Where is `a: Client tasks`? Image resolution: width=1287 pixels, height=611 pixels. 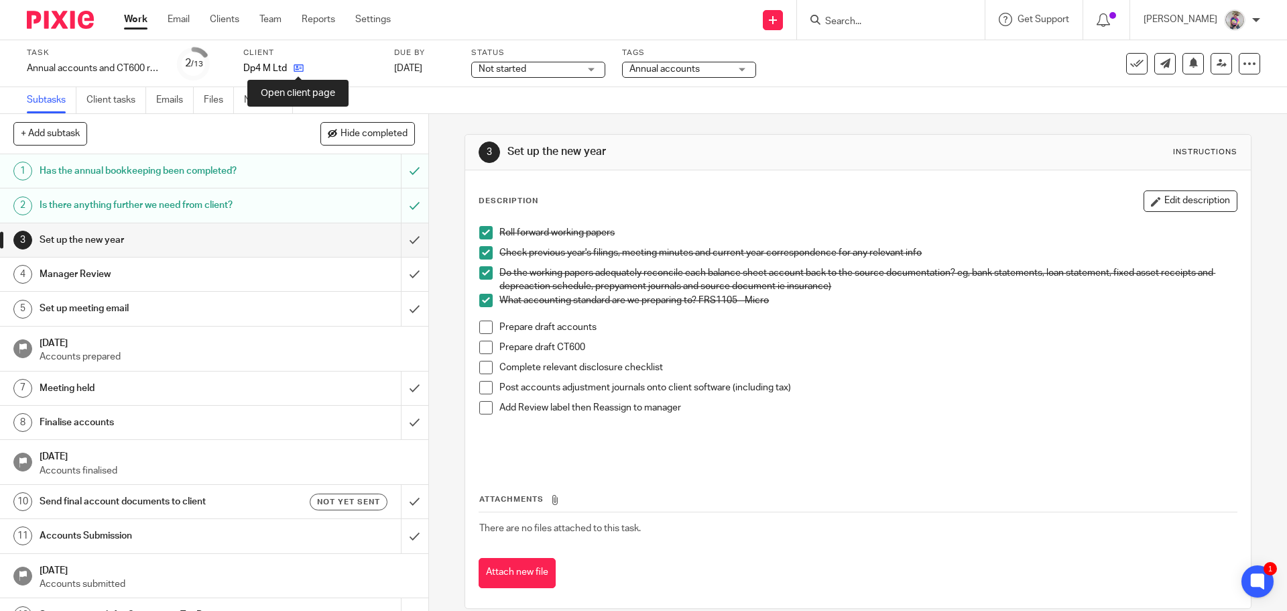 a: Client tasks is located at coordinates (116, 100).